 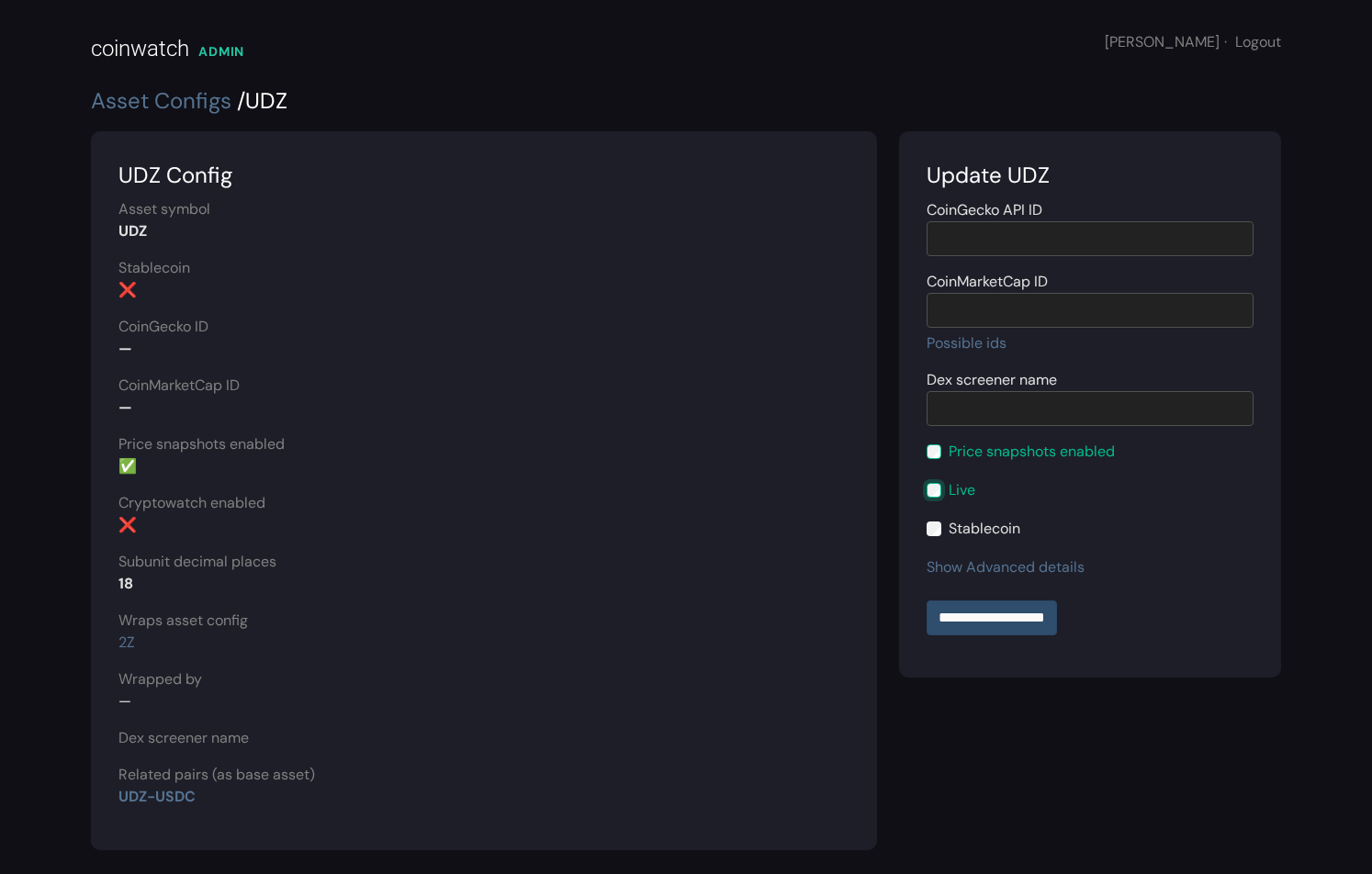 What do you see at coordinates (160, 680) in the screenshot?
I see `label: Wrapped by` at bounding box center [160, 680].